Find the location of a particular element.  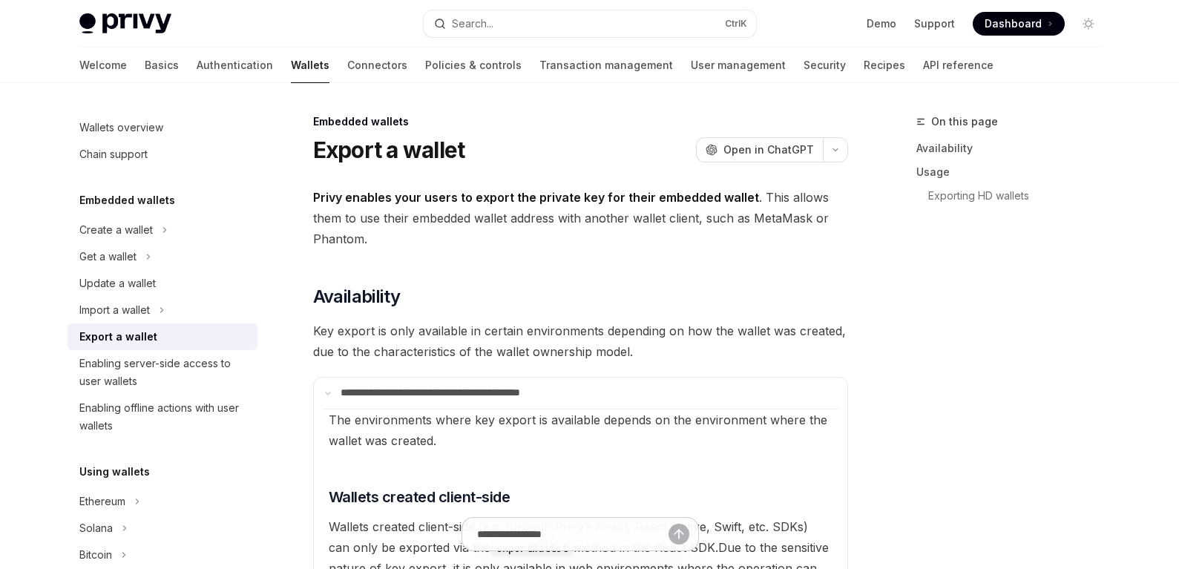

button: Search...CtrlK is located at coordinates (590, 24).